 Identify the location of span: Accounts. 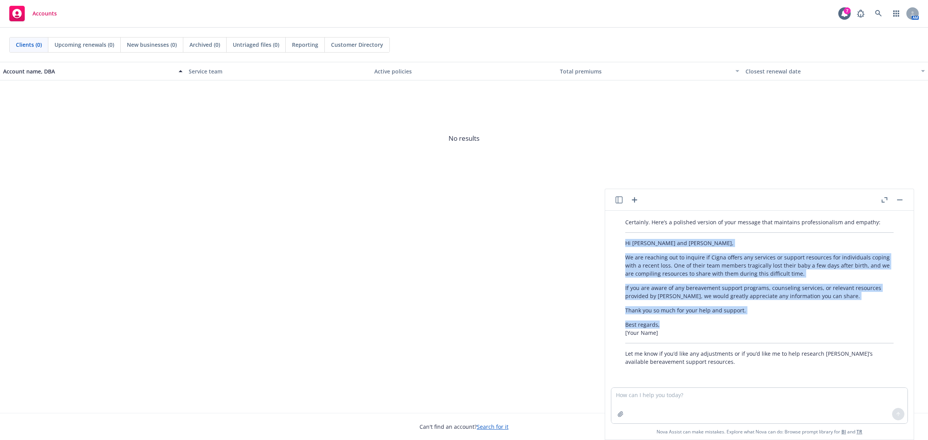
(44, 14).